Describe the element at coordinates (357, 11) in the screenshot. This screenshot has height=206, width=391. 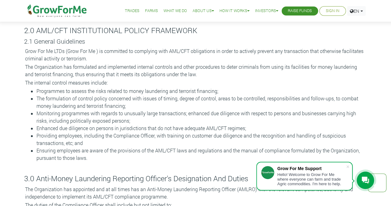
I see `a: EN` at that location.